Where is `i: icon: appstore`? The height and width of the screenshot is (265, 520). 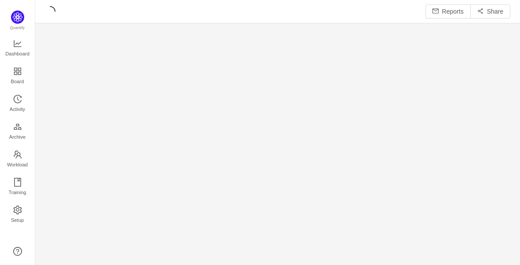 i: icon: appstore is located at coordinates (18, 71).